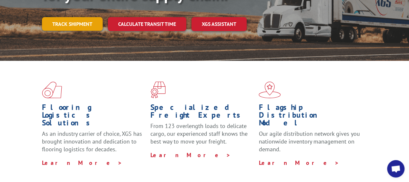 The width and height of the screenshot is (409, 182). I want to click on span: Our agile distribution network gives you nationwide inventory management on demand., so click(309, 141).